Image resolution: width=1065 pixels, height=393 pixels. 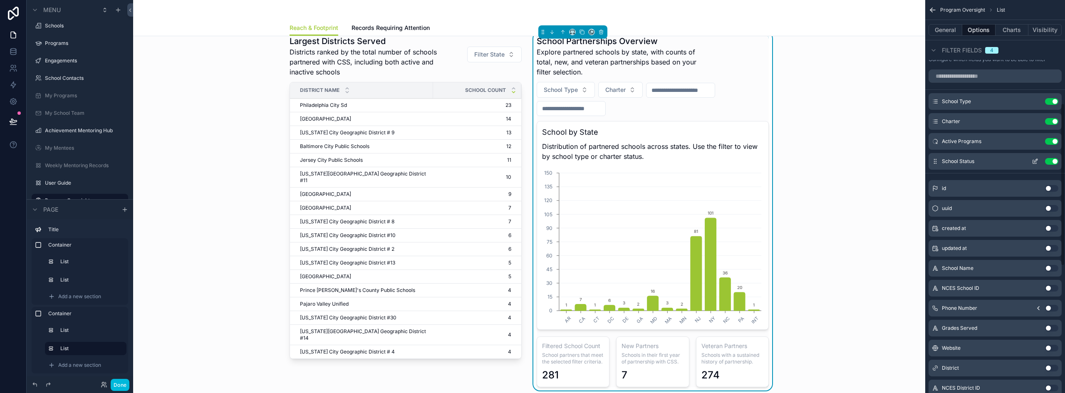 I want to click on span: Page, so click(x=51, y=210).